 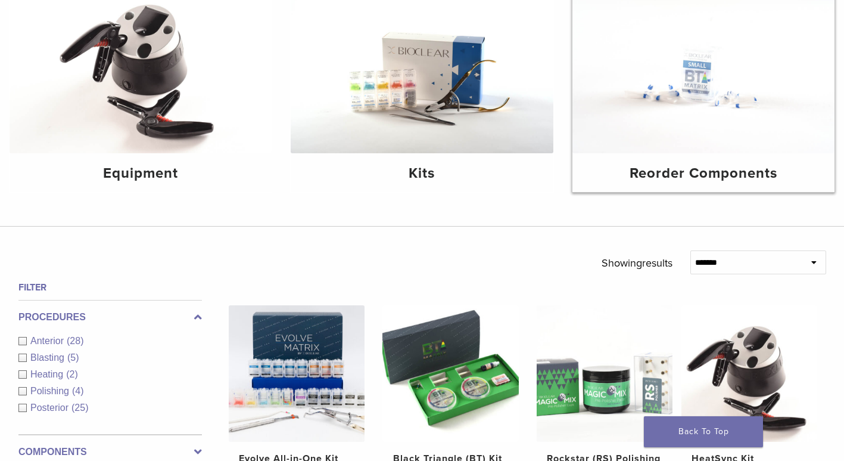 What do you see at coordinates (704, 173) in the screenshot?
I see `h4: Reorder Components` at bounding box center [704, 173].